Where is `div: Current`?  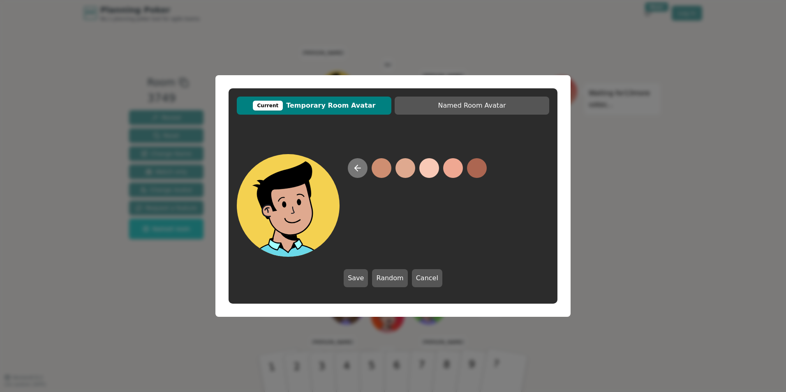
div: Current is located at coordinates (268, 106).